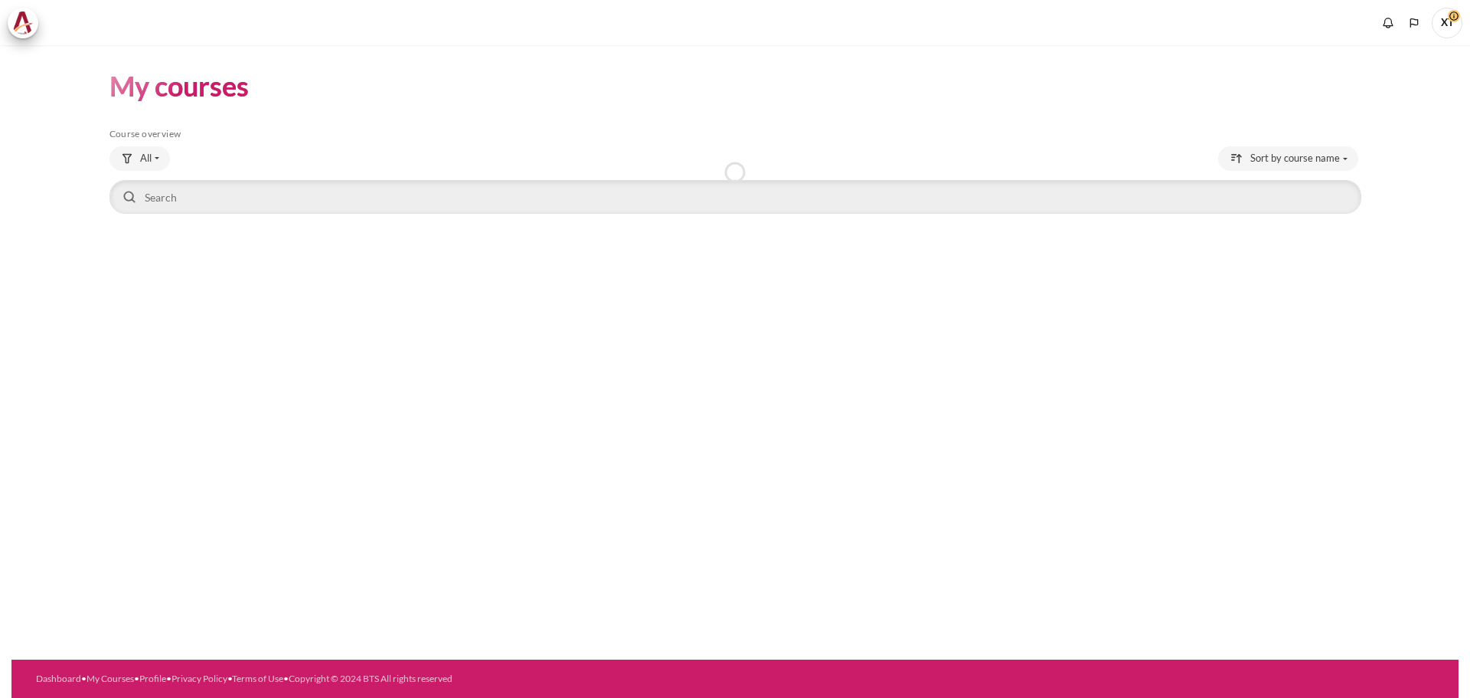  Describe the element at coordinates (257, 678) in the screenshot. I see `a: Terms of Use` at that location.